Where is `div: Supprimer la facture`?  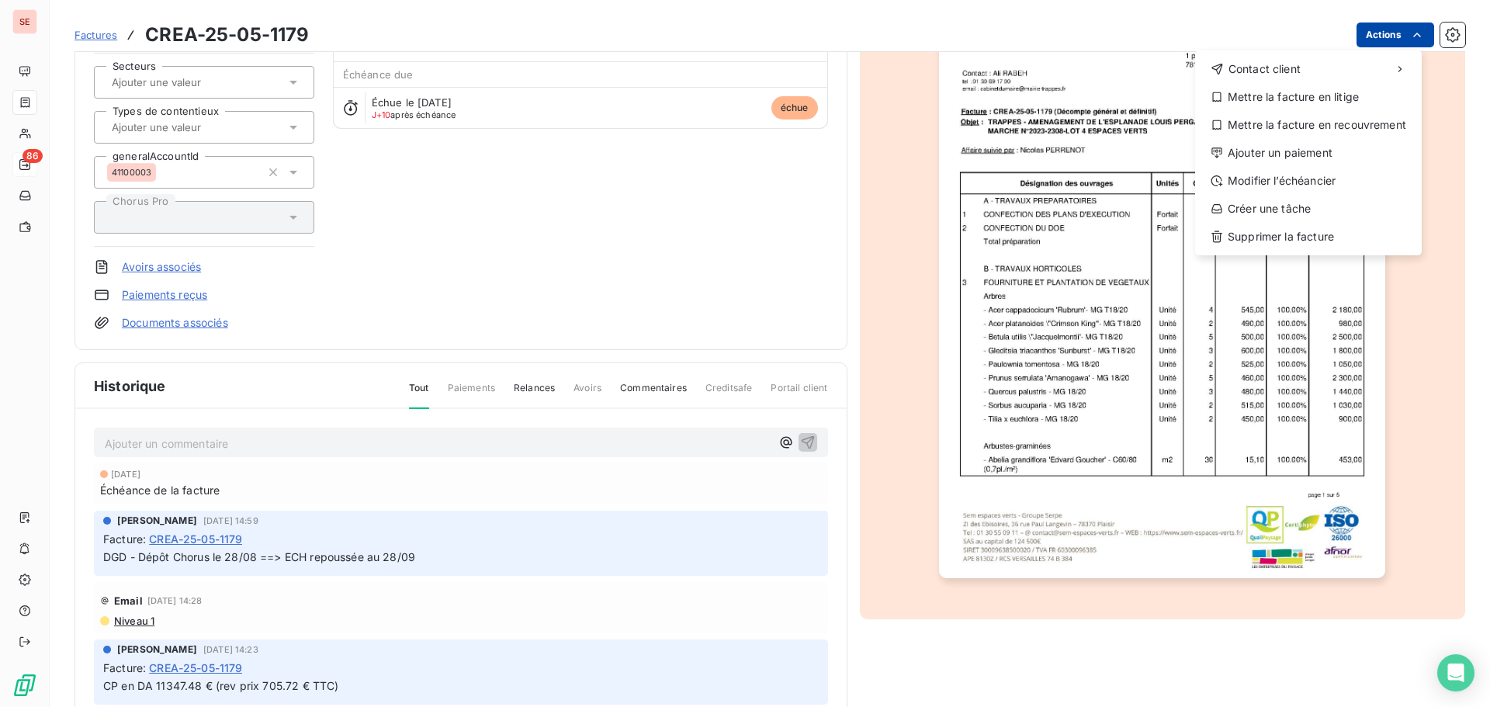
div: Supprimer la facture is located at coordinates (1308, 237).